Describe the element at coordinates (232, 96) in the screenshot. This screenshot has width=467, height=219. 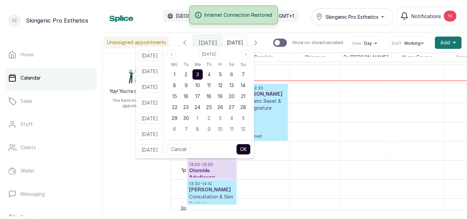
I see `div: 20 Sep 2025` at that location.